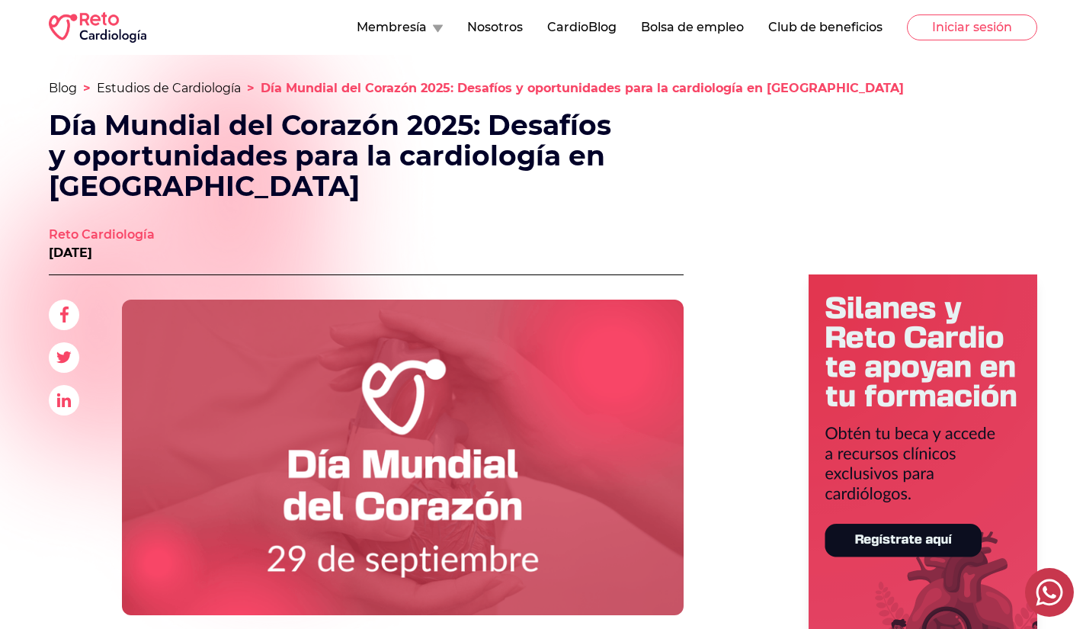 This screenshot has width=1086, height=629. What do you see at coordinates (582, 27) in the screenshot?
I see `a: CardioBlog` at bounding box center [582, 27].